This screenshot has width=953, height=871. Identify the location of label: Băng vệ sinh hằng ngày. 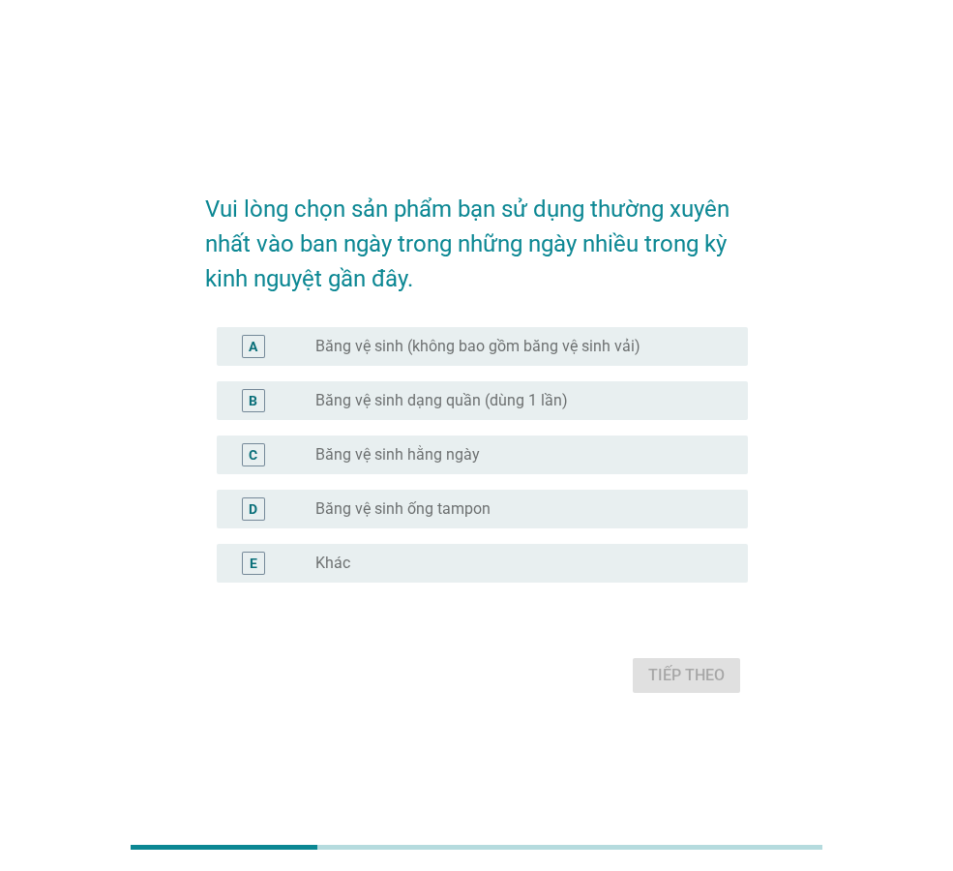
(398, 455).